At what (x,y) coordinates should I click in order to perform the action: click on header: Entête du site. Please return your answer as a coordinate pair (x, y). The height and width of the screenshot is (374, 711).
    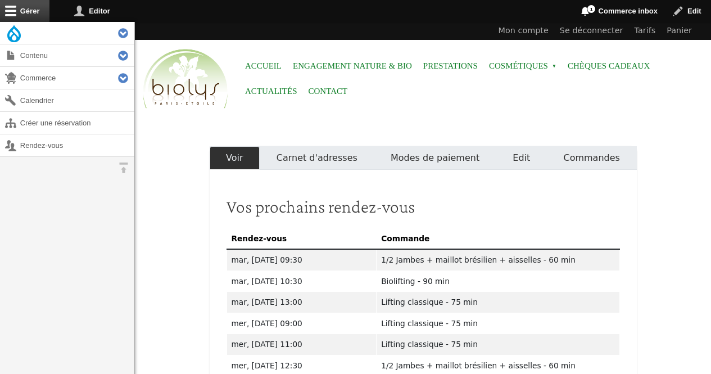
    Looking at the image, I should click on (423, 70).